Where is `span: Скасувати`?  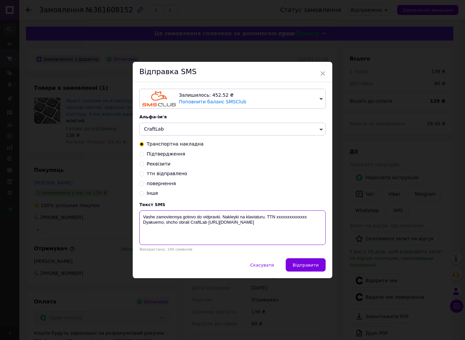 span: Скасувати is located at coordinates (262, 265).